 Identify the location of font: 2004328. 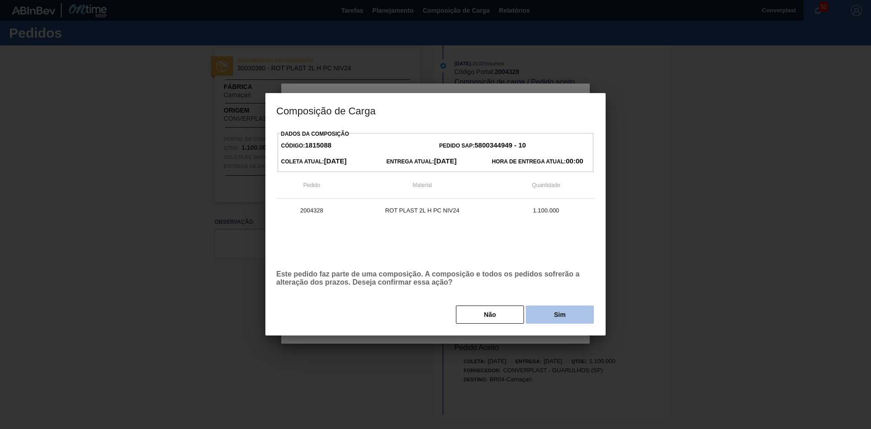
(312, 210).